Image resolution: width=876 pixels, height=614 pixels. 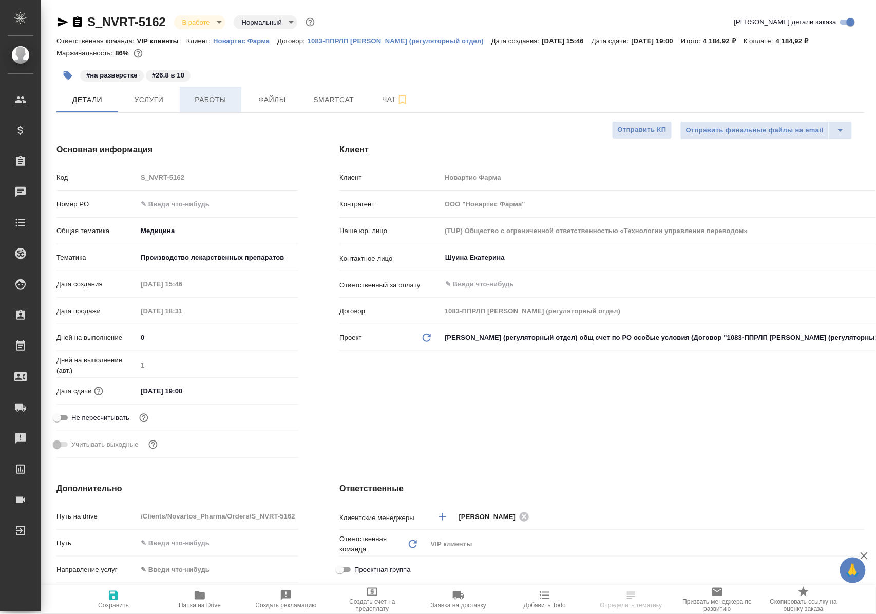 What do you see at coordinates (390, 178) in the screenshot?
I see `p: Клиент` at bounding box center [390, 178].